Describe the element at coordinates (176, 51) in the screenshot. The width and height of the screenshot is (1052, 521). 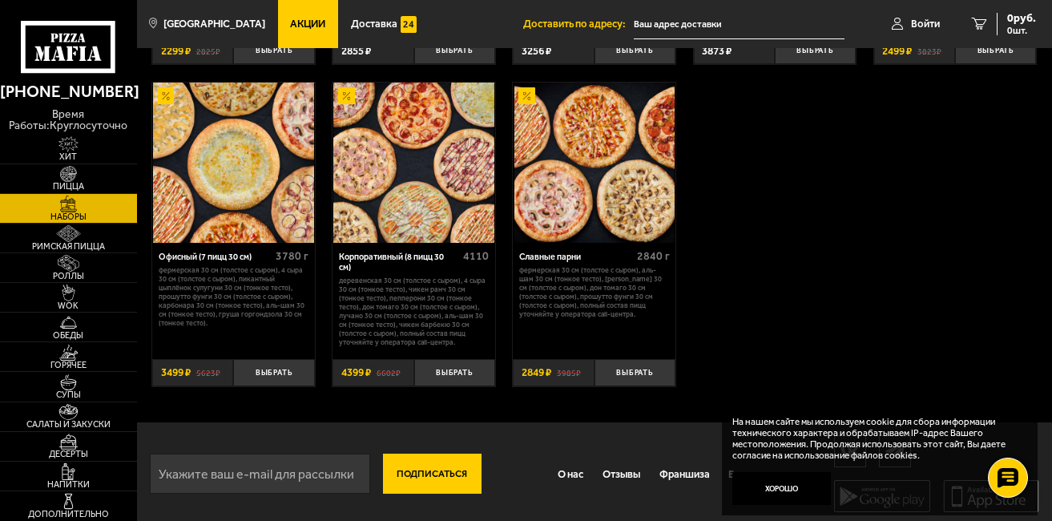
I see `span: 2299 ₽` at that location.